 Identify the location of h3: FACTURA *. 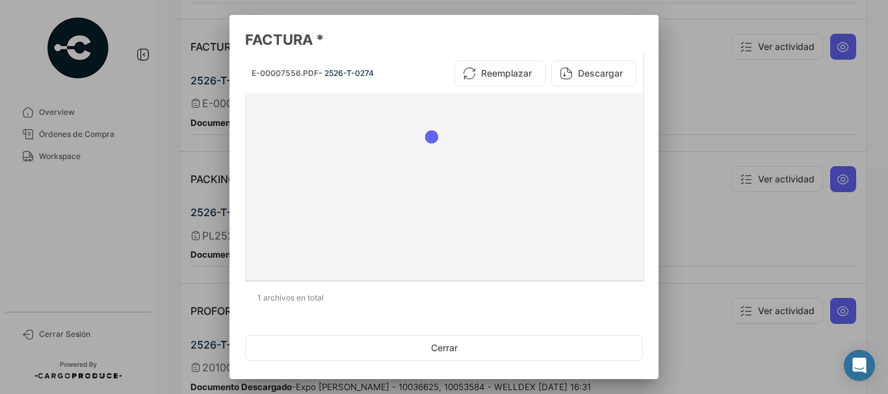
(444, 40).